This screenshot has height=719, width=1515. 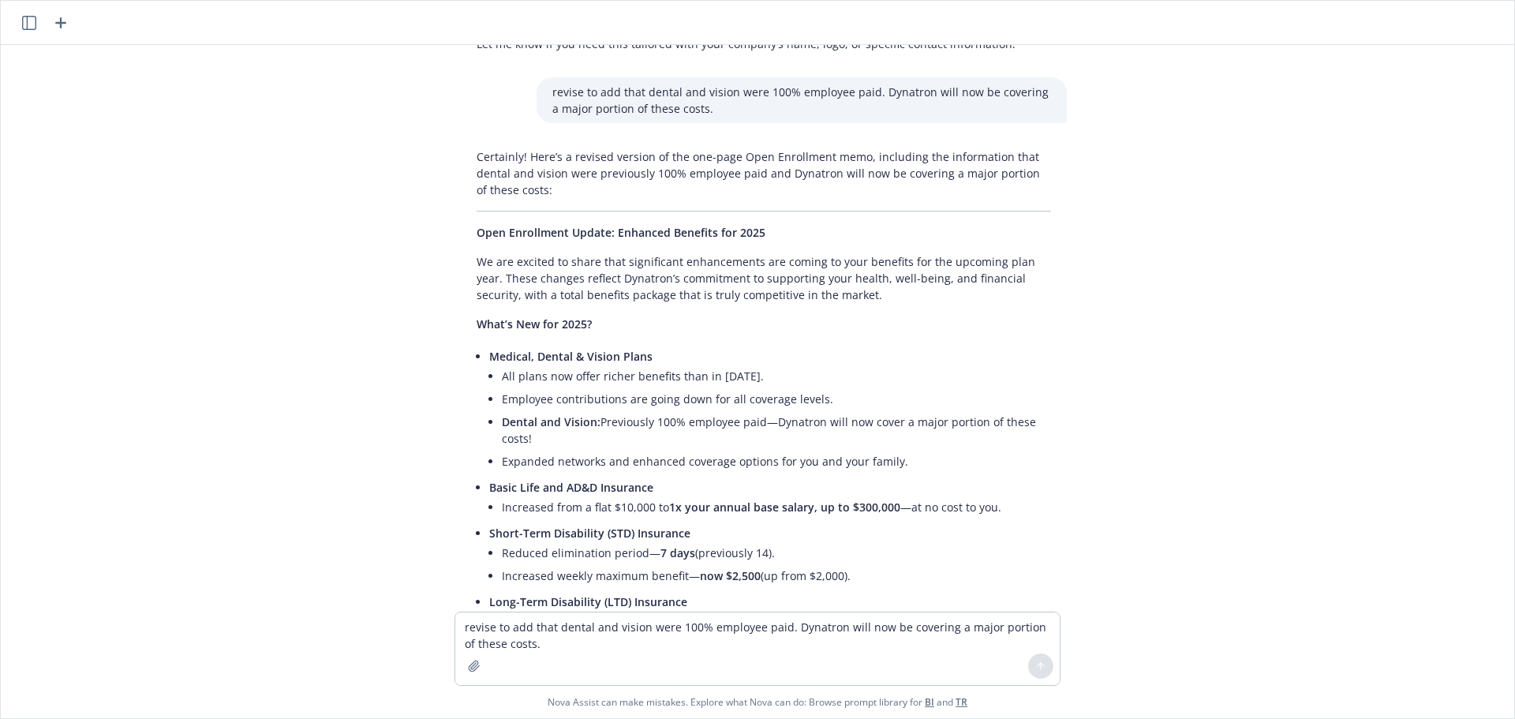 I want to click on span: What’s New for 2025?, so click(x=534, y=323).